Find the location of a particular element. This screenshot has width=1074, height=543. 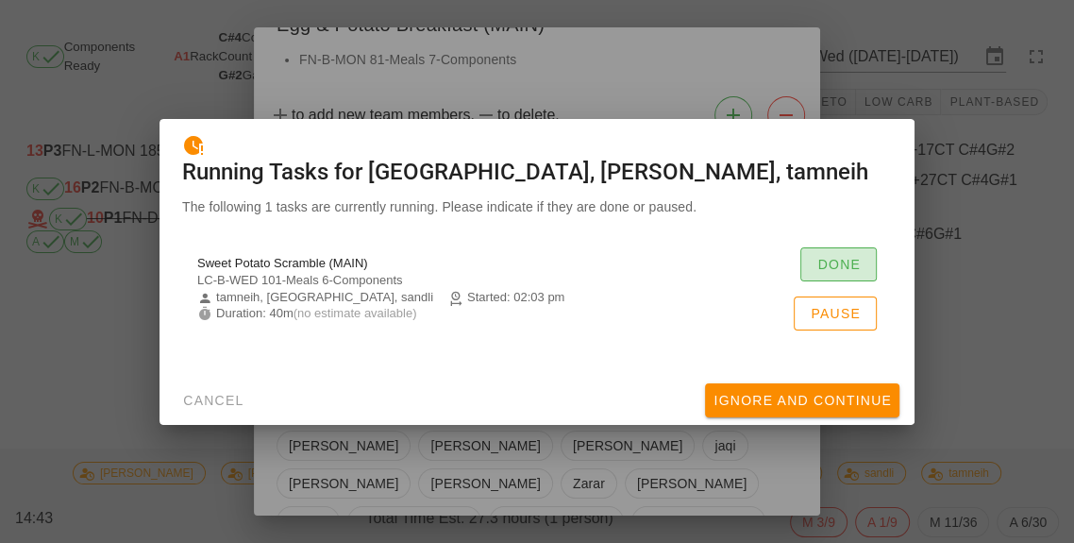

div: LC-B-WED 101-Meals 6-Components is located at coordinates (484, 280).